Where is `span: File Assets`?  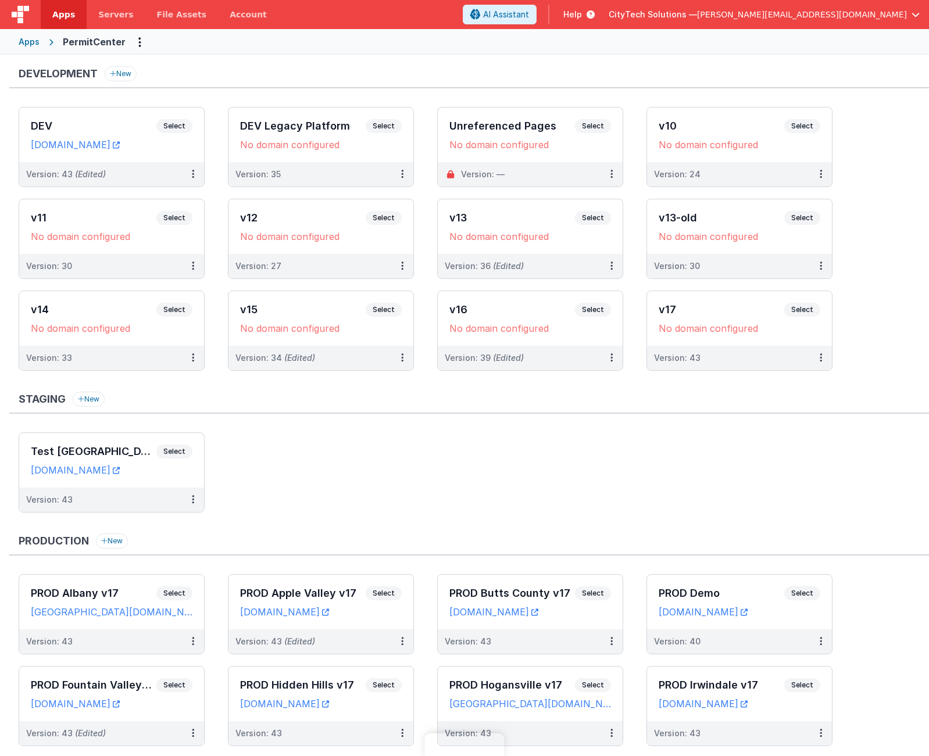 span: File Assets is located at coordinates (182, 15).